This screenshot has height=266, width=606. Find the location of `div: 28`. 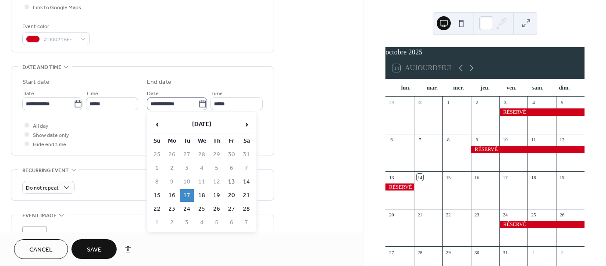

div: 28 is located at coordinates (419, 252).